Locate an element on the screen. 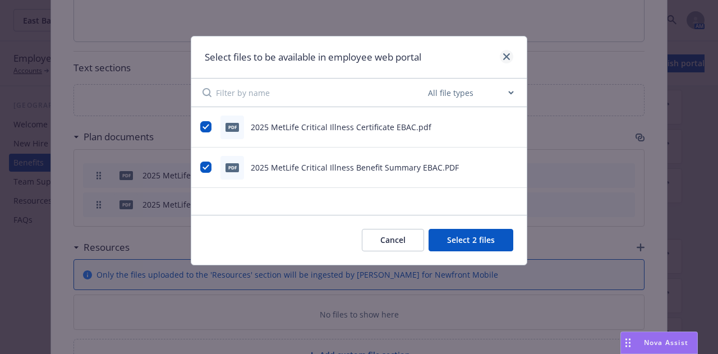 Image resolution: width=718 pixels, height=354 pixels. button: Cancel is located at coordinates (393, 240).